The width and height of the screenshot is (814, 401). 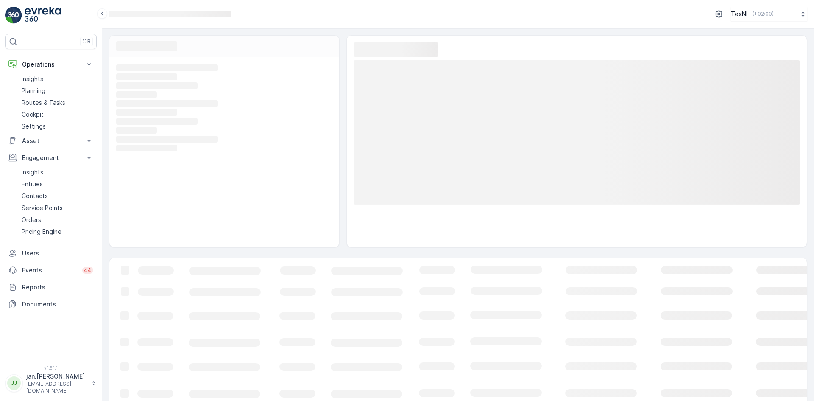 What do you see at coordinates (42, 231) in the screenshot?
I see `p: Pricing Engine` at bounding box center [42, 231].